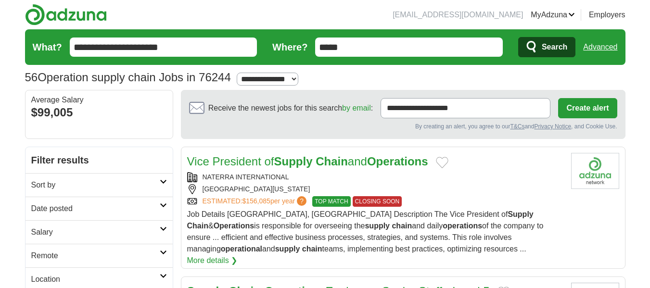  Describe the element at coordinates (128, 77) in the screenshot. I see `h1: Operation supply chain Jobs in 76244` at that location.